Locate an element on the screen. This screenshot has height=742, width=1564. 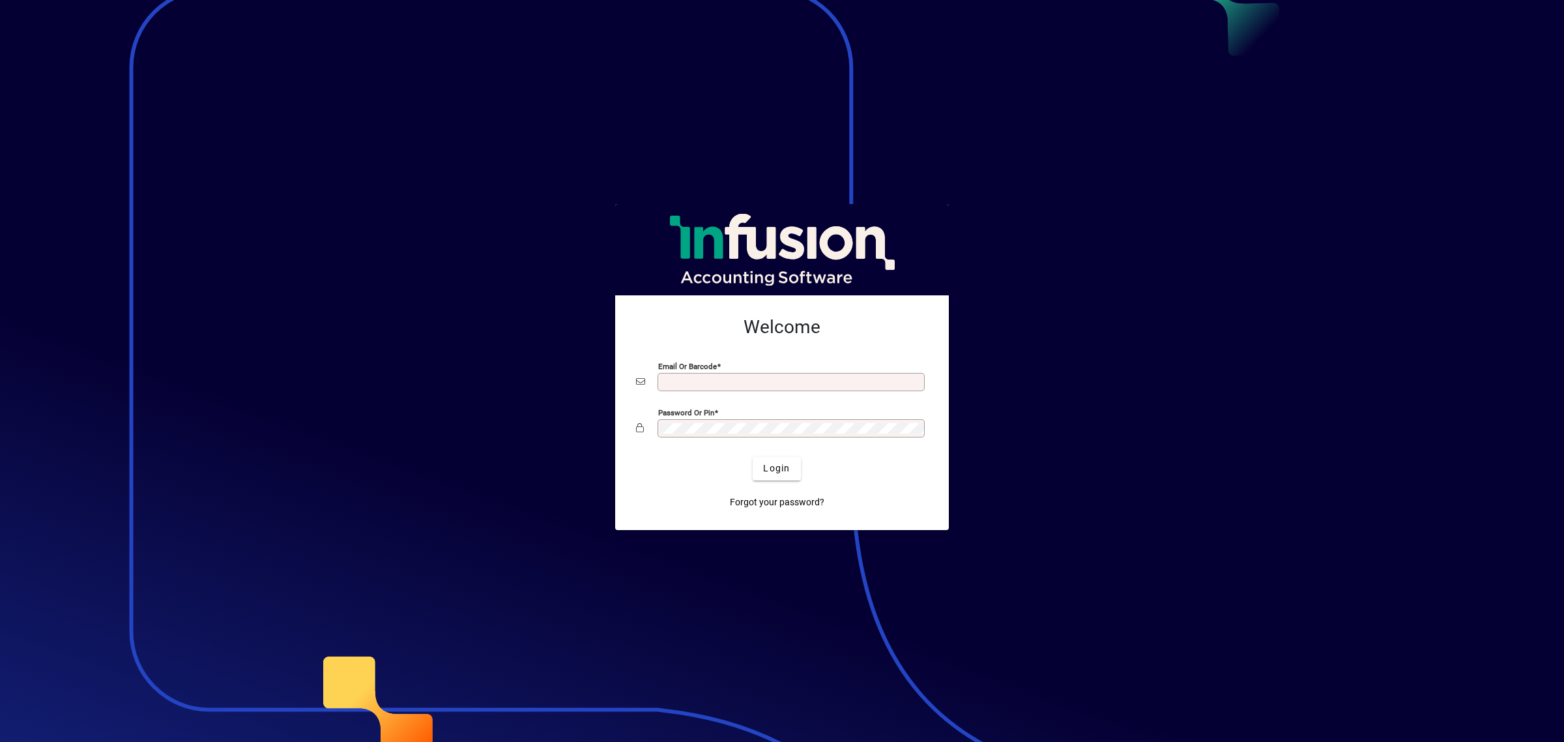
span: Forgot your password? is located at coordinates (777, 502).